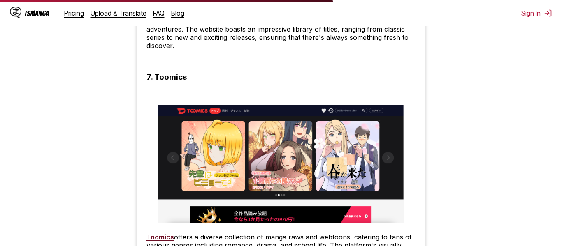 This screenshot has height=246, width=562. What do you see at coordinates (159, 13) in the screenshot?
I see `a: FAQ` at bounding box center [159, 13].